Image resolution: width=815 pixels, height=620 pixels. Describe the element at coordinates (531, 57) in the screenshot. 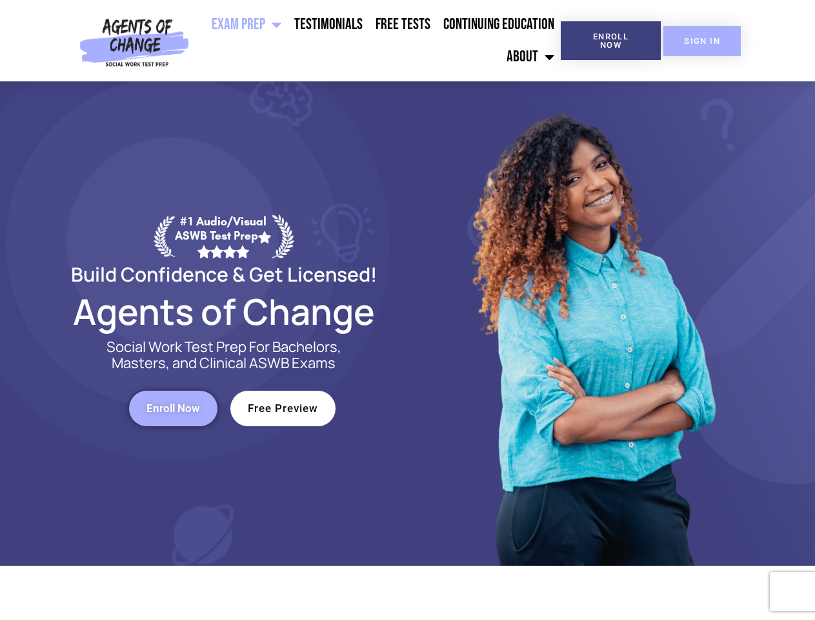

I see `a: About` at that location.